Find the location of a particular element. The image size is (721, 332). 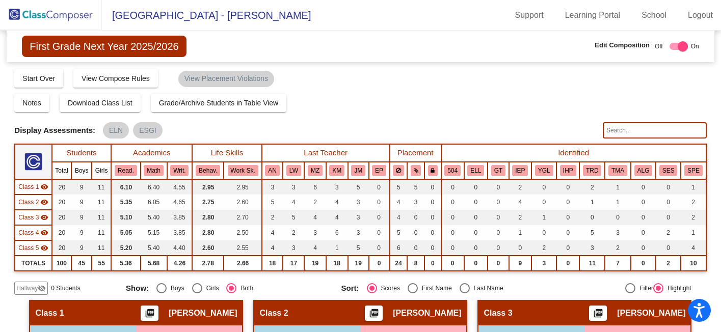

span: On is located at coordinates (695, 46).